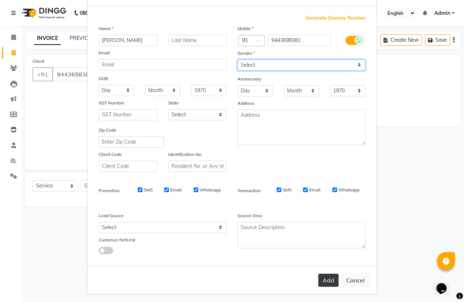 Image resolution: width=464 pixels, height=302 pixels. Describe the element at coordinates (246, 53) in the screenshot. I see `label: Gender` at that location.